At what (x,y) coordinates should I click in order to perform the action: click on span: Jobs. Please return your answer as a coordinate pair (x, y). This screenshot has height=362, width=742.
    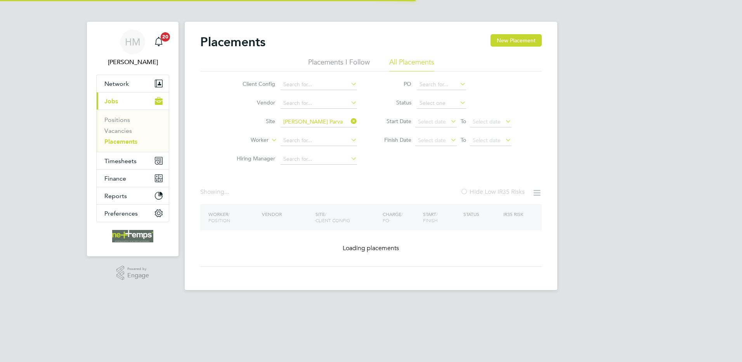
    Looking at the image, I should click on (111, 101).